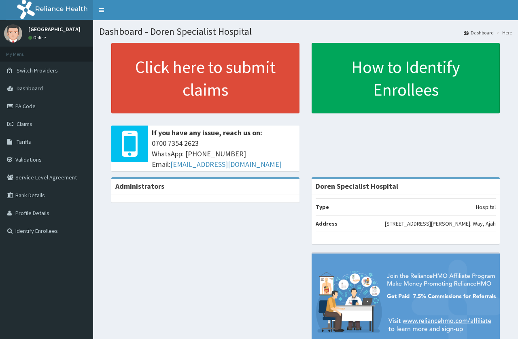 The image size is (518, 339). I want to click on span: Switch Providers, so click(37, 70).